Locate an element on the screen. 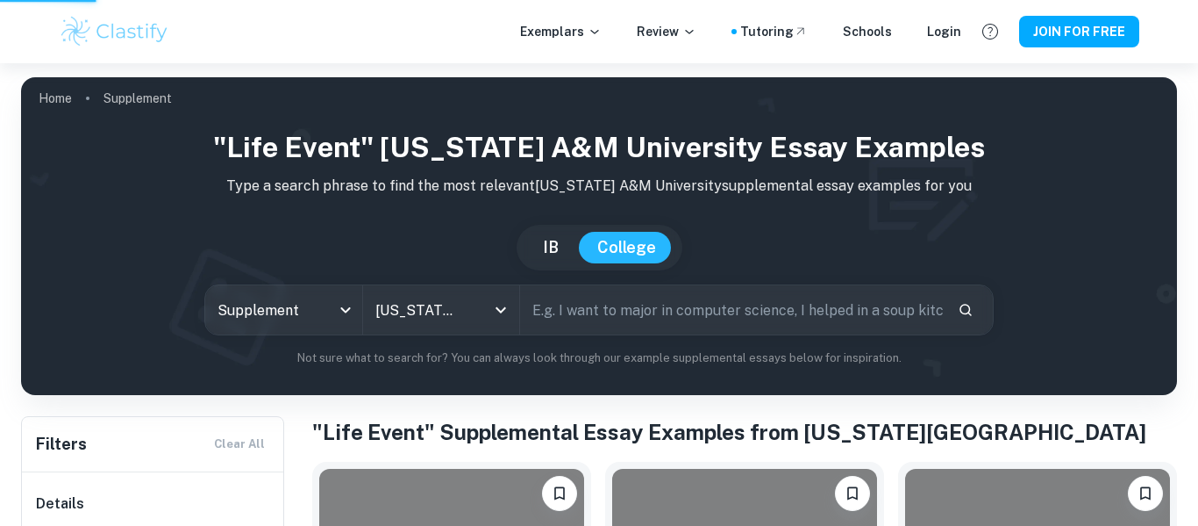 The height and width of the screenshot is (526, 1198). a: Home is located at coordinates (55, 98).